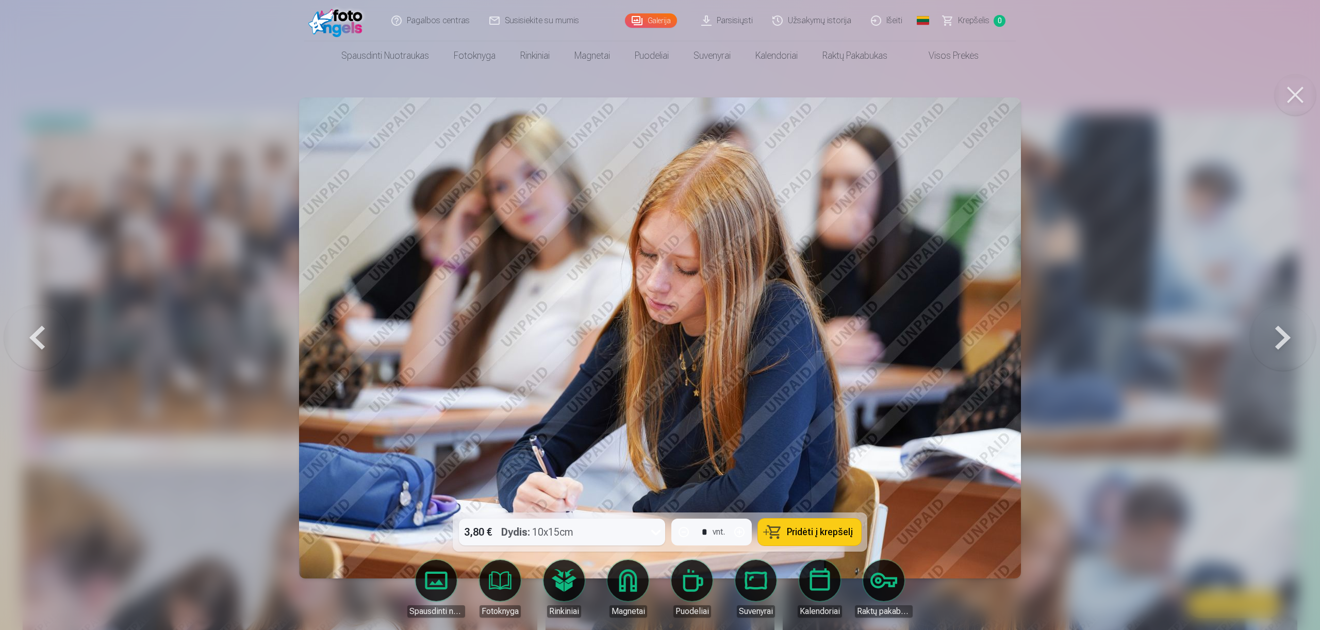 The height and width of the screenshot is (630, 1320). Describe the element at coordinates (628, 612) in the screenshot. I see `div: Magnetai` at that location.